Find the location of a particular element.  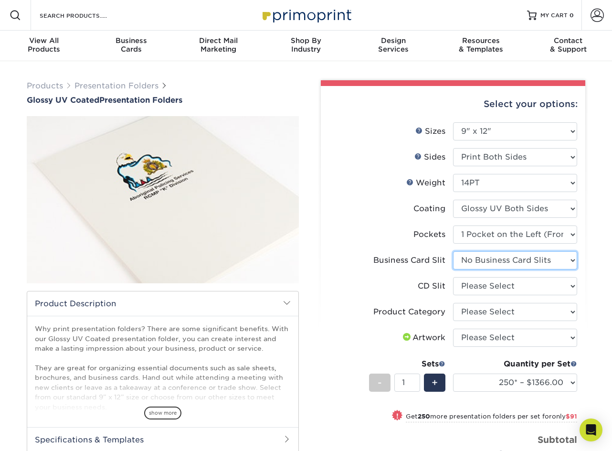

a: Presentation Folders is located at coordinates (116, 85).